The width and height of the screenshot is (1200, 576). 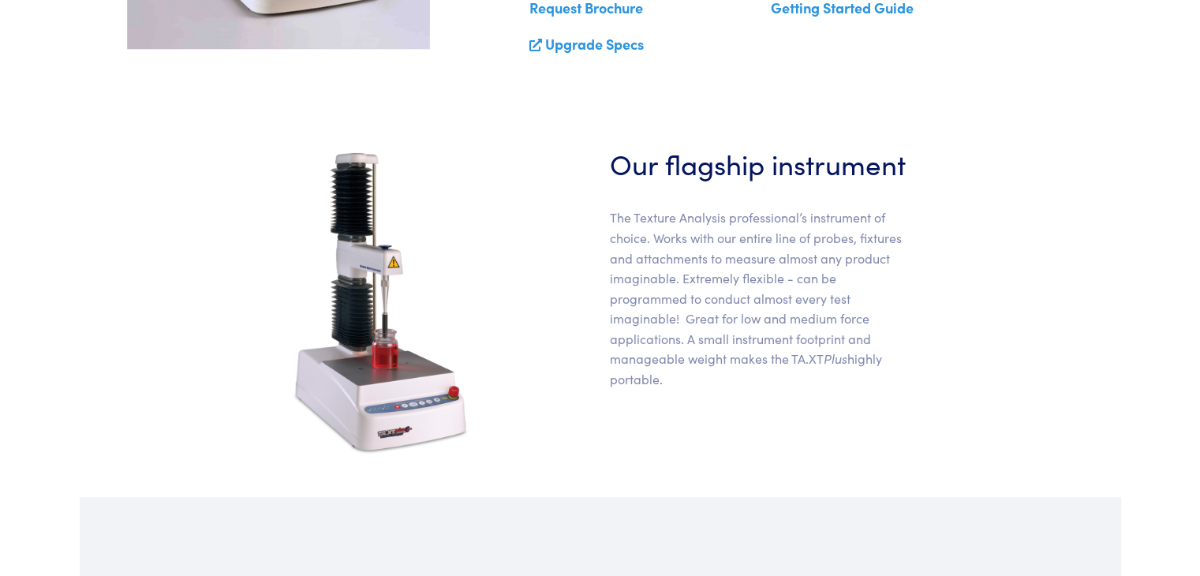 What do you see at coordinates (761, 298) in the screenshot?
I see `p: The Texture Analysis professional’s instrument of choice. Works with our entire line of probes, f...` at bounding box center [761, 298].